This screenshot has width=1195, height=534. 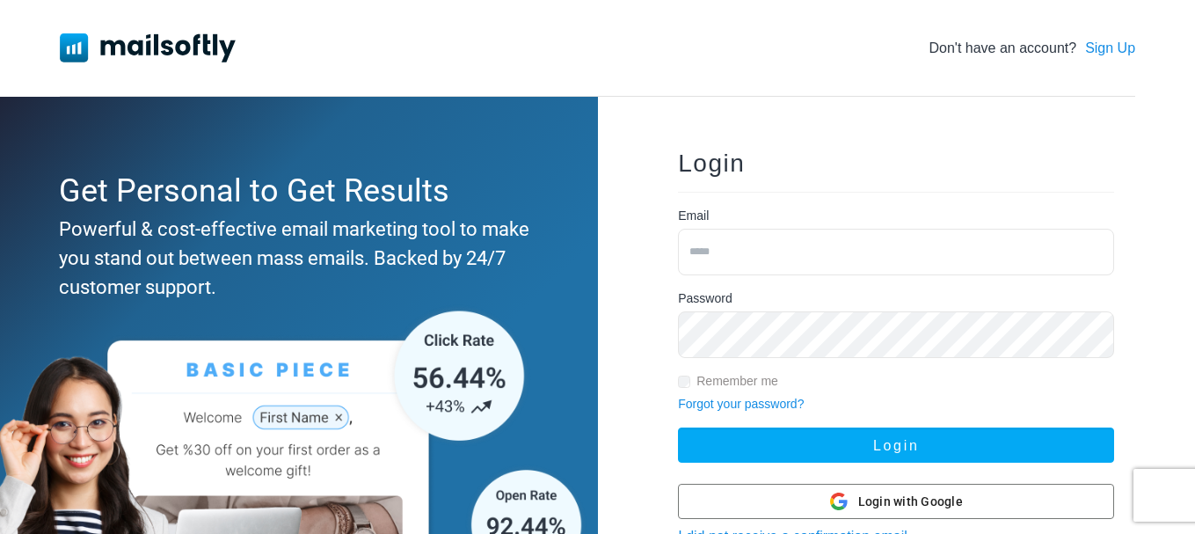 What do you see at coordinates (896, 501) in the screenshot?
I see `button: Login with Google` at bounding box center [896, 501].